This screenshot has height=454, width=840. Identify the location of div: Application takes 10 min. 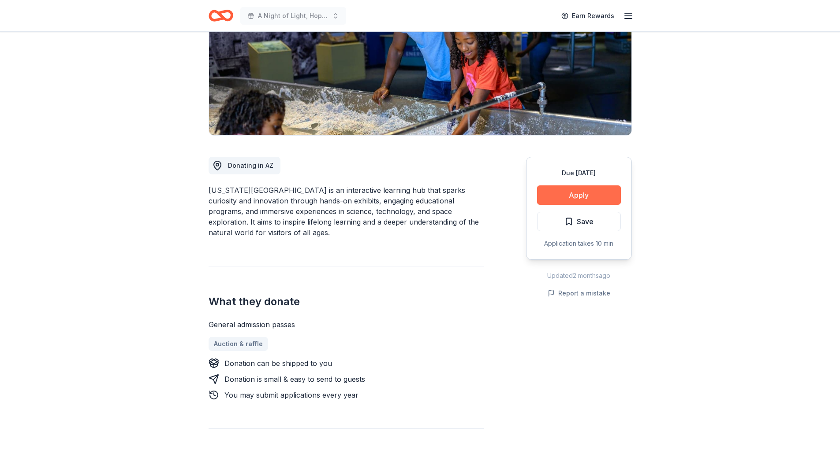
(579, 244).